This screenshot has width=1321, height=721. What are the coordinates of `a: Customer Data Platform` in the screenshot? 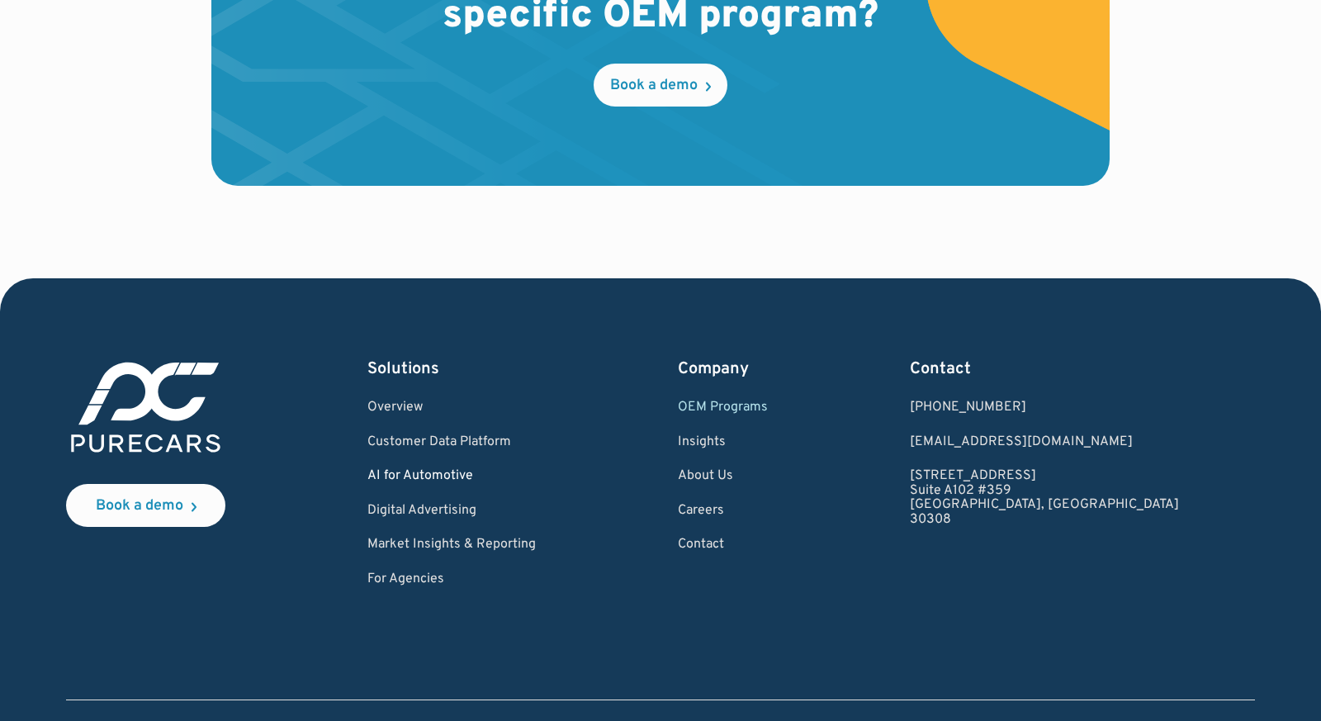 It's located at (452, 443).